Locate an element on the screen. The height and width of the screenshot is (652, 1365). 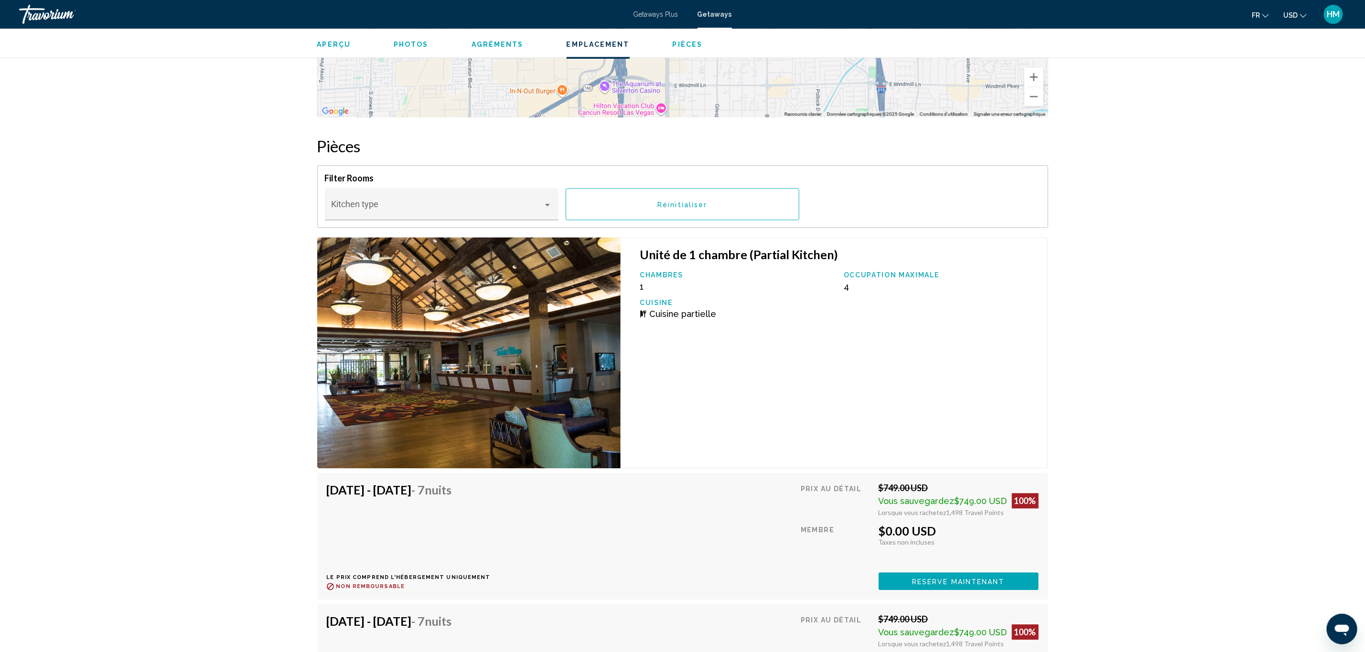
img: C610O01X.jpg is located at coordinates (469, 353).